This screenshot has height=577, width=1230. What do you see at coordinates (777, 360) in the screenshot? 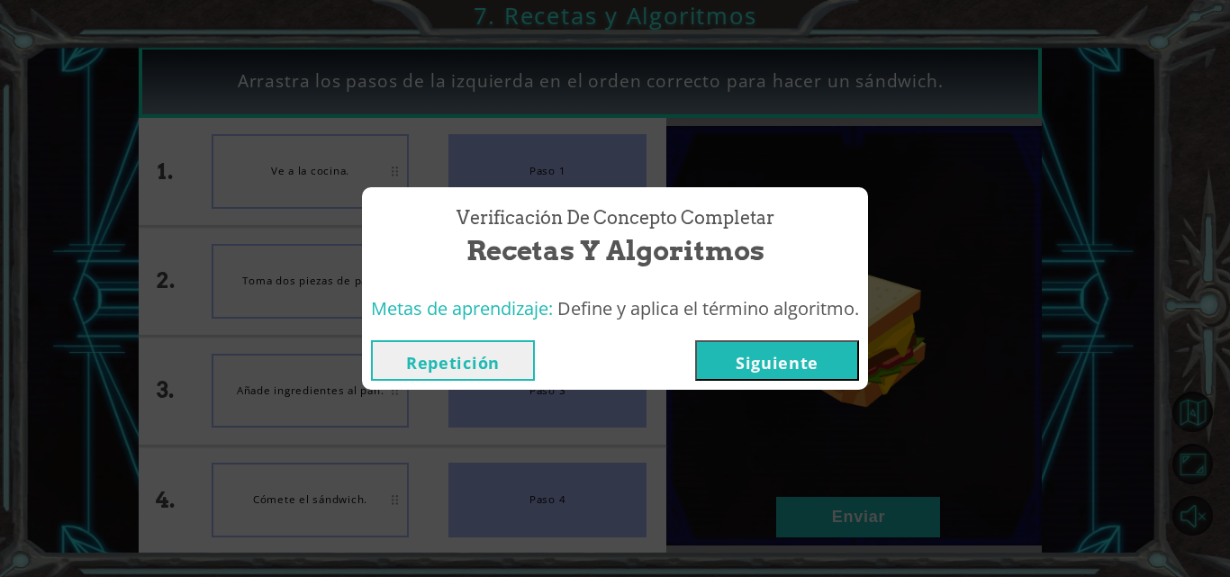
I see `button: Siguiente` at bounding box center [777, 360].